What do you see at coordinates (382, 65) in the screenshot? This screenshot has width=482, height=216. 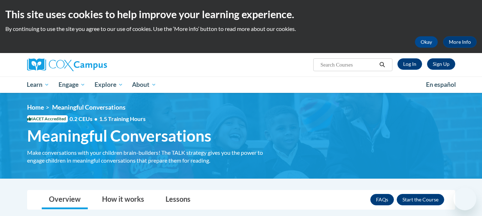 I see `button: Search` at bounding box center [382, 65].